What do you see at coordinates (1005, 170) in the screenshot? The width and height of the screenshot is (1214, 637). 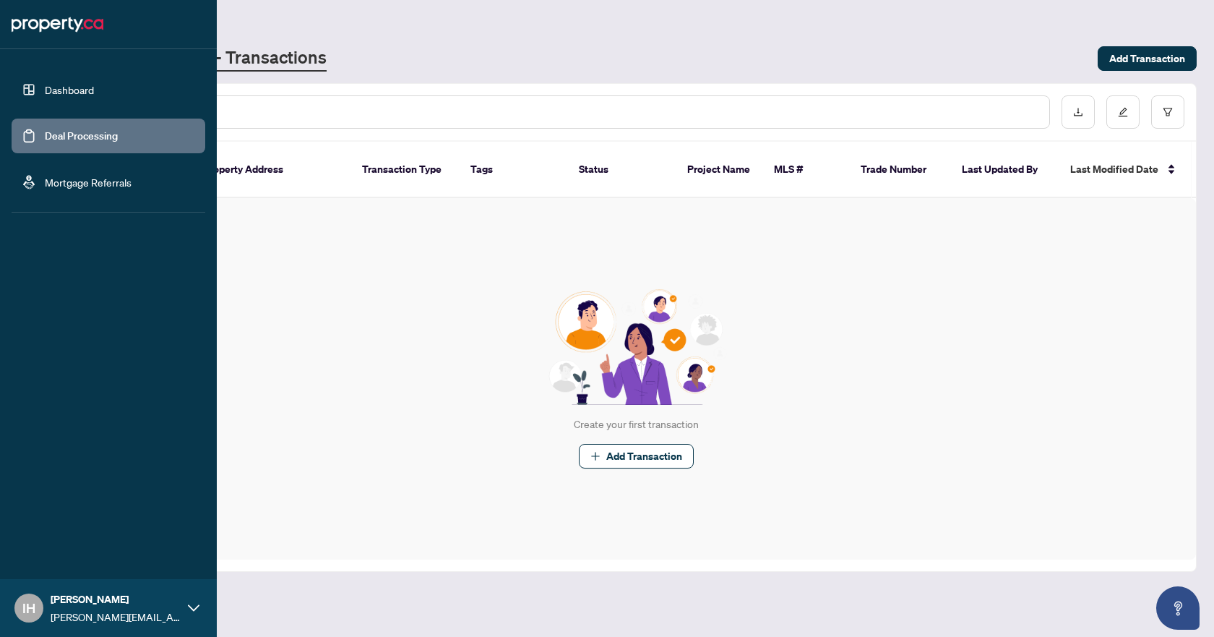 I see `th: Last Updated By` at bounding box center [1005, 170].